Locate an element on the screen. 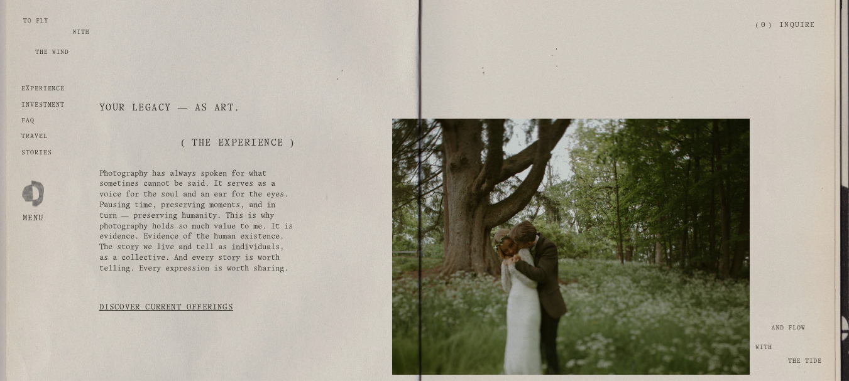 Image resolution: width=849 pixels, height=381 pixels. strong: Stories is located at coordinates (36, 153).